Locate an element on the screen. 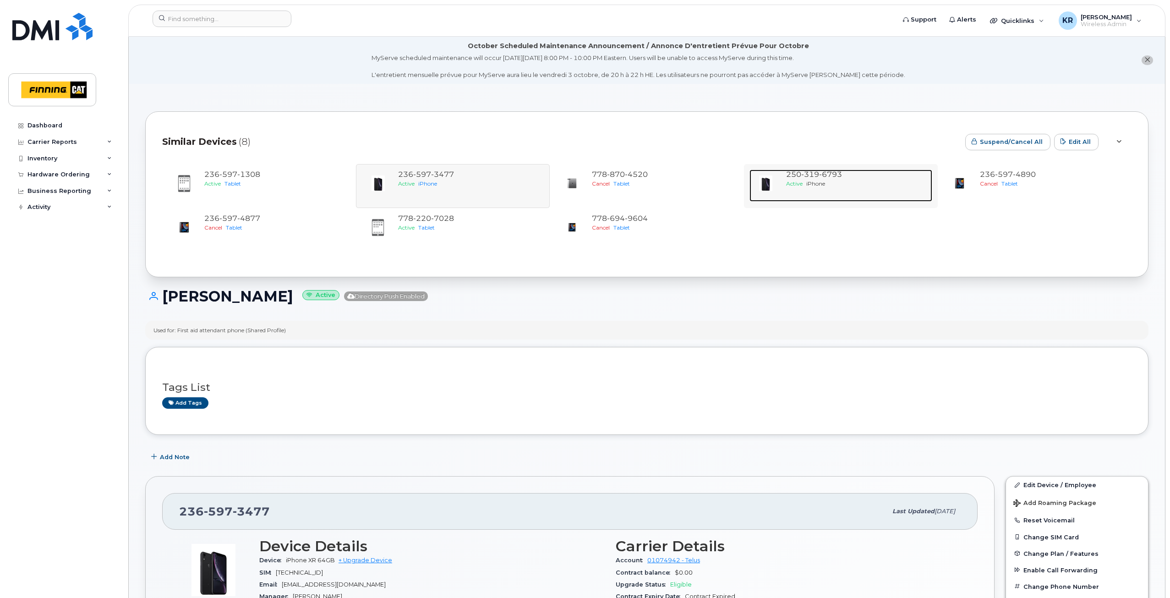 The width and height of the screenshot is (1170, 598). a: 7788704520CancelTablet is located at coordinates (646, 186).